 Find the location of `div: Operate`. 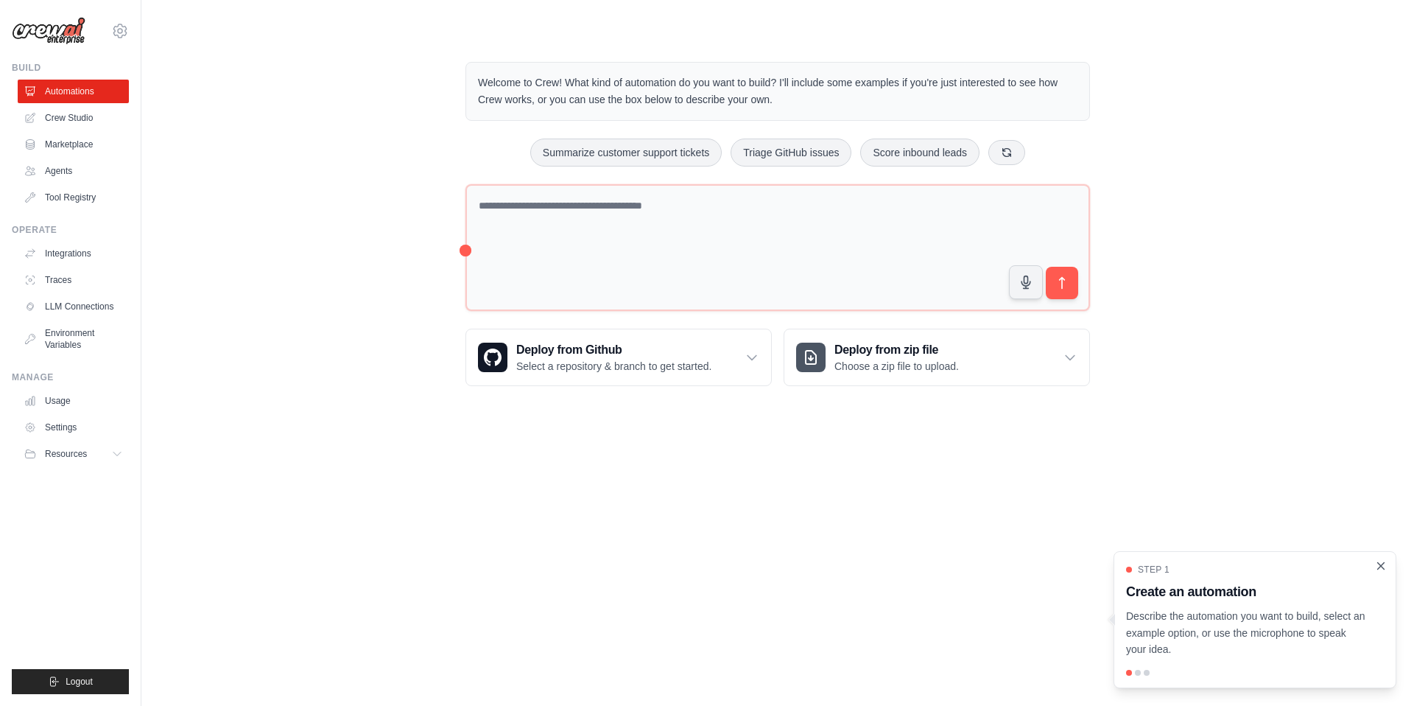

div: Operate is located at coordinates (70, 230).